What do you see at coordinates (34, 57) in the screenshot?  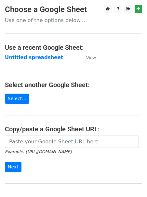 I see `strong: Untitled spreadsheet` at bounding box center [34, 57].